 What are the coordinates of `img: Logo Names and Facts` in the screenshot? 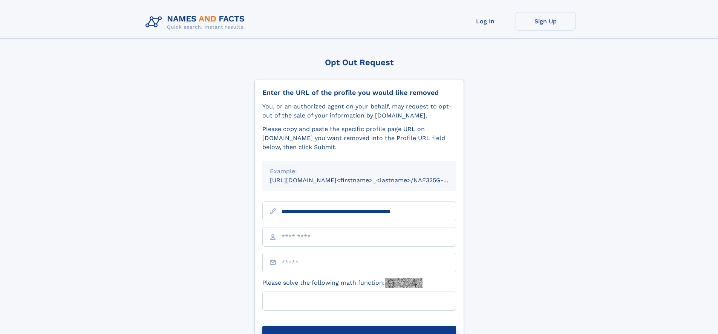 It's located at (197, 22).